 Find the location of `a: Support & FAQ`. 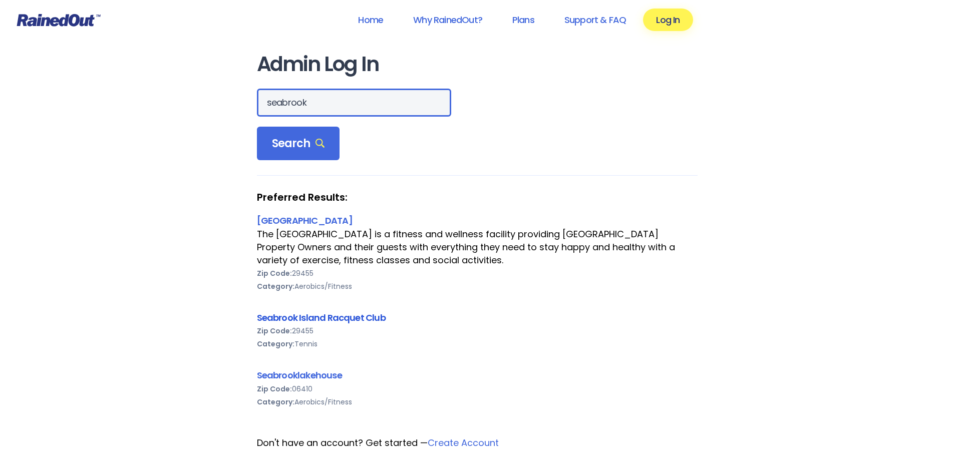

a: Support & FAQ is located at coordinates (595, 20).